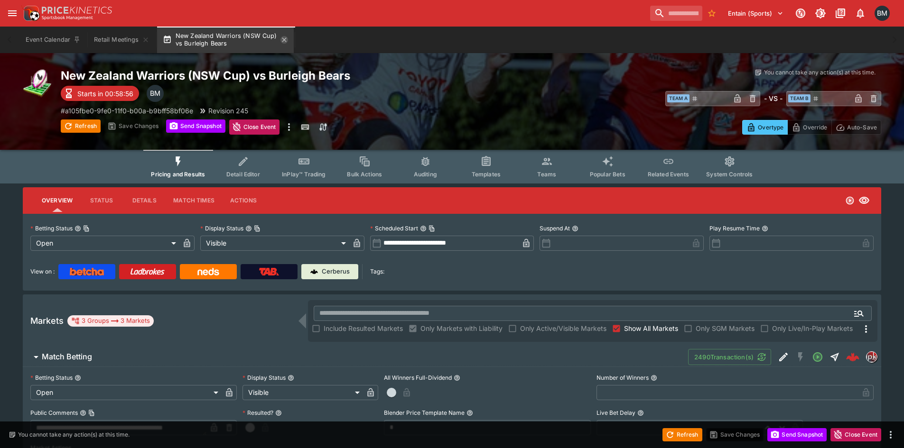 The width and height of the screenshot is (904, 448). What do you see at coordinates (853, 357) in the screenshot?
I see `img: logo-cerberus--red.svg` at bounding box center [853, 357].